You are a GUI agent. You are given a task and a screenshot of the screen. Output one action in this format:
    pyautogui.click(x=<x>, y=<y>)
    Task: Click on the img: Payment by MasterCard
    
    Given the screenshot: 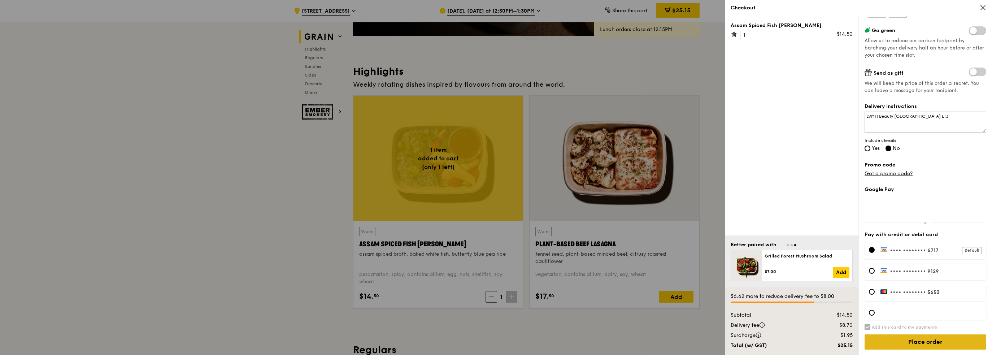 What is the action you would take?
    pyautogui.click(x=884, y=291)
    